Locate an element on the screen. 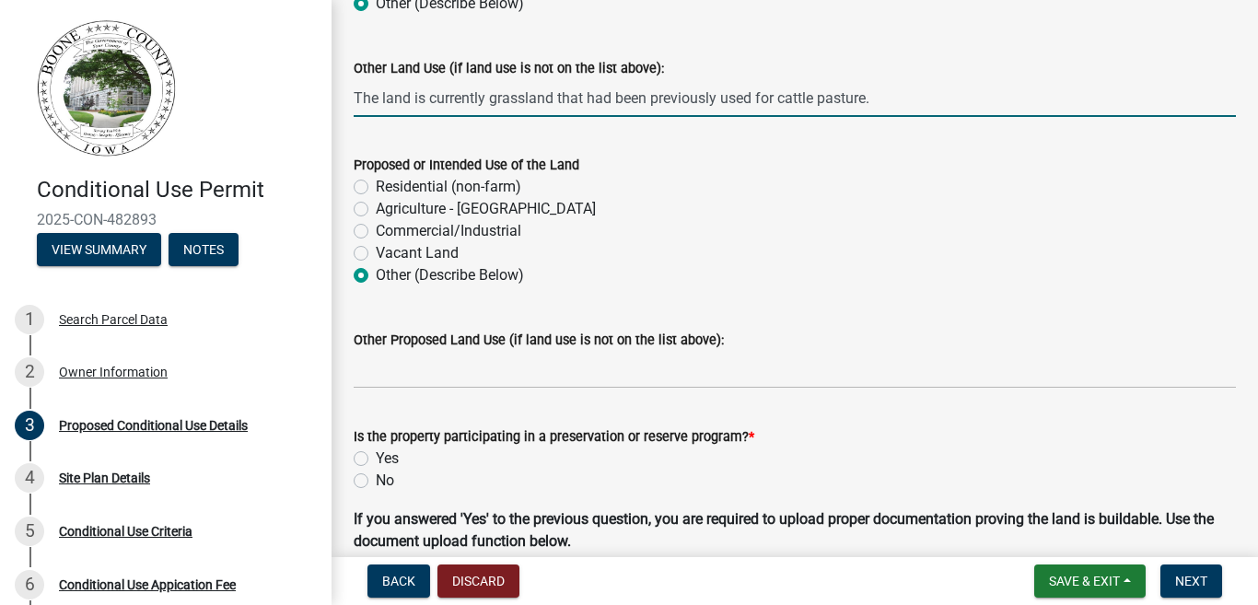 Image resolution: width=1258 pixels, height=605 pixels. label: Residential (non-farm) is located at coordinates (448, 187).